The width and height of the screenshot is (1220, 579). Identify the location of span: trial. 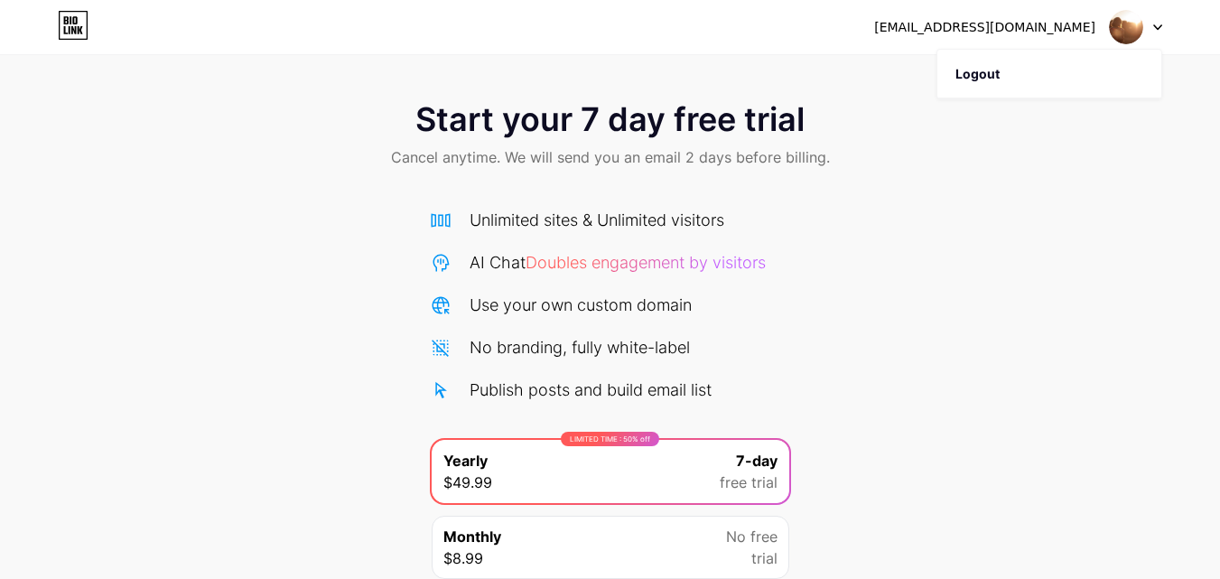
(764, 558).